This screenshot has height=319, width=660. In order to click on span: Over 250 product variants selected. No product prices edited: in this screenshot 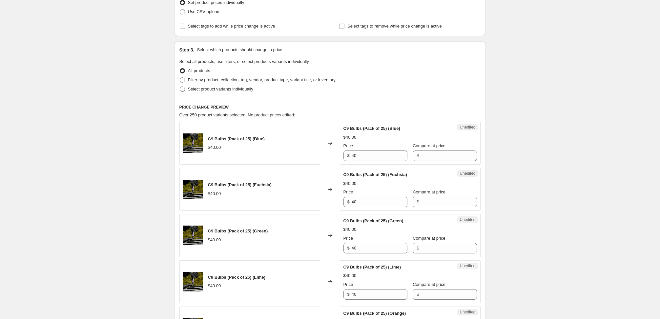, I will do `click(237, 115)`.